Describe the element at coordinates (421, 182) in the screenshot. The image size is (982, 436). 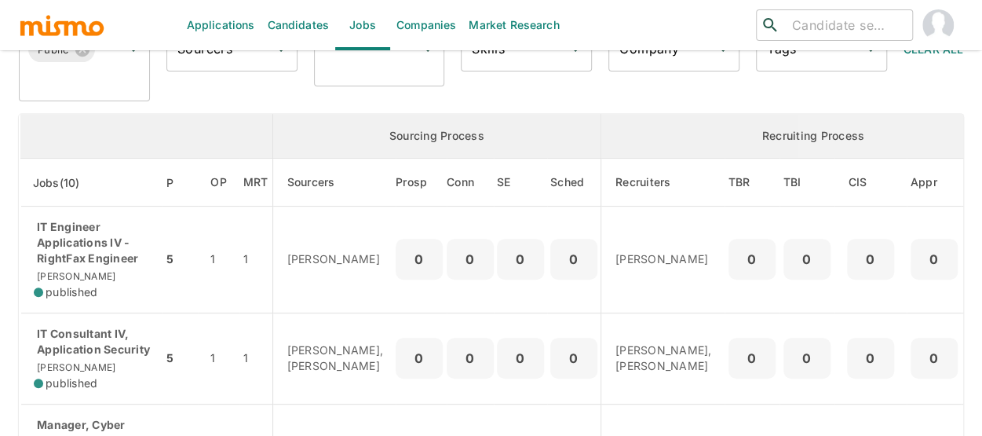
I see `th: Prospects` at that location.